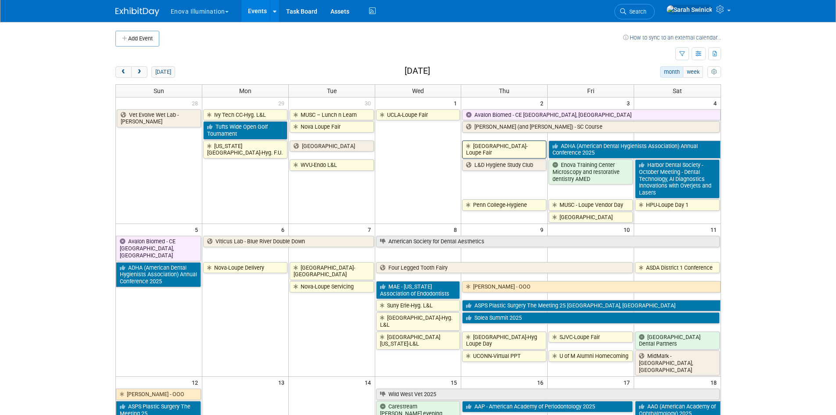  Describe the element at coordinates (504, 91) in the screenshot. I see `span: Thu` at that location.